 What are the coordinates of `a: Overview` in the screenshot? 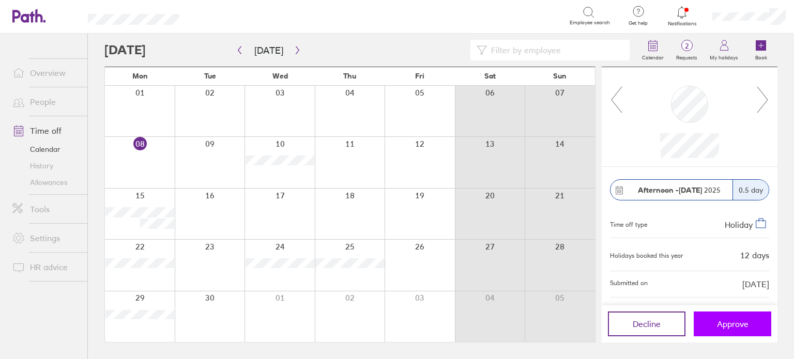 It's located at (46, 73).